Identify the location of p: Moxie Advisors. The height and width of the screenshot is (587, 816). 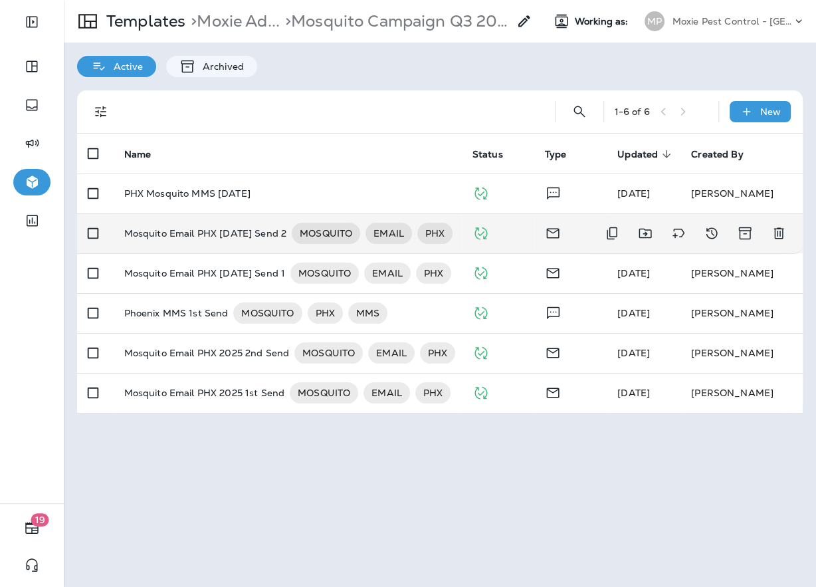
(233, 21).